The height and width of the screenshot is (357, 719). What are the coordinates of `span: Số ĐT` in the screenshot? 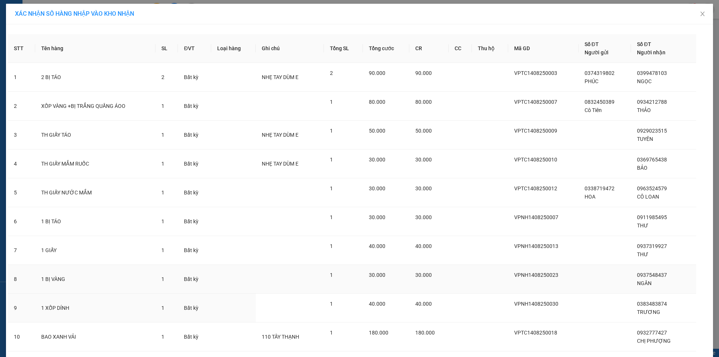 It's located at (592, 44).